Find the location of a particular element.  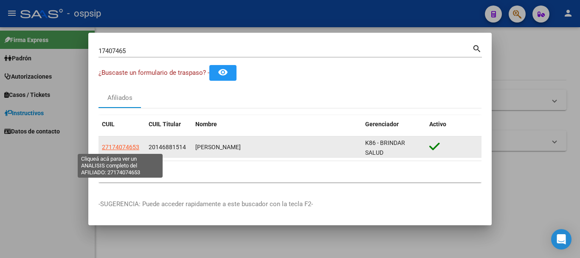

span: Activo is located at coordinates (438, 124).